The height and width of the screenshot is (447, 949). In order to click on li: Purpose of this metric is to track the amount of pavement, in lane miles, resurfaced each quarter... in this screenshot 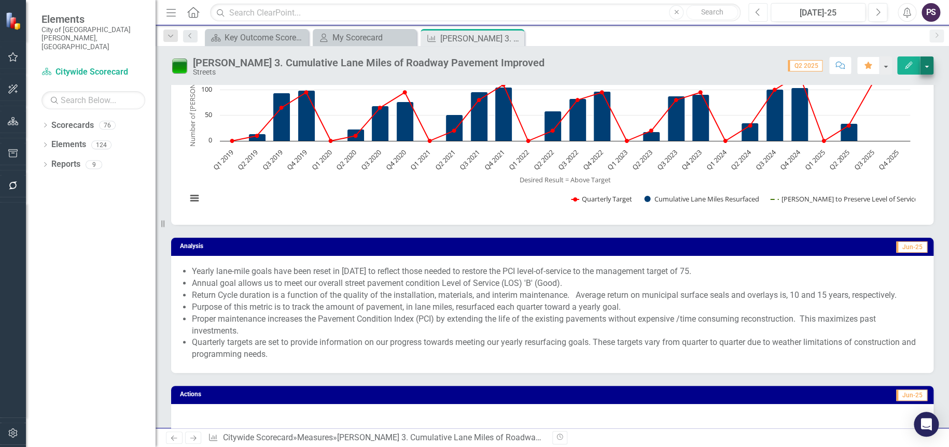, I will do `click(557, 307)`.